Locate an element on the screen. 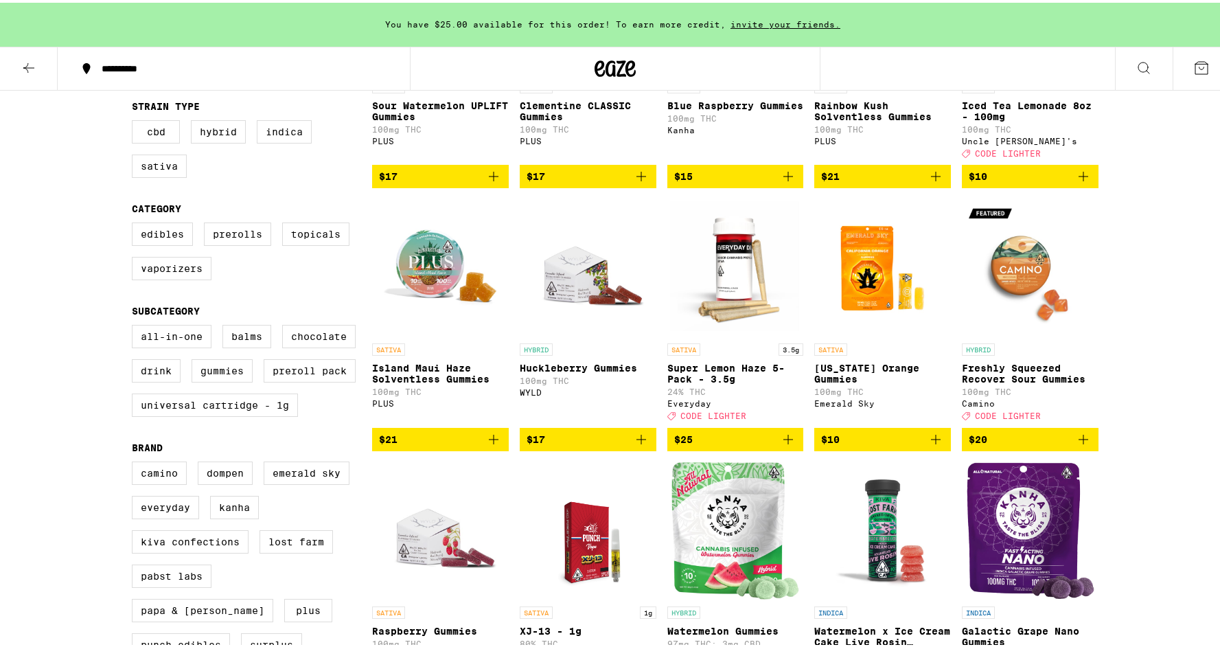 This screenshot has width=1220, height=647. p: 3.5g is located at coordinates (791, 347).